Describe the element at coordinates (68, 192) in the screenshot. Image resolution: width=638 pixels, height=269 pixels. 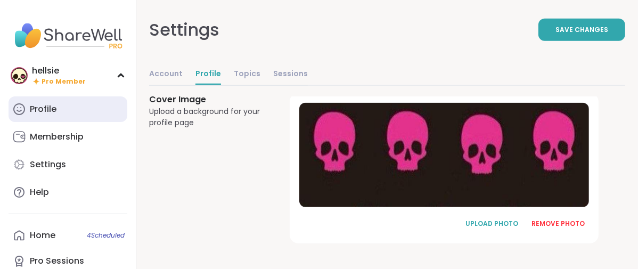
I see `a: Help` at that location.